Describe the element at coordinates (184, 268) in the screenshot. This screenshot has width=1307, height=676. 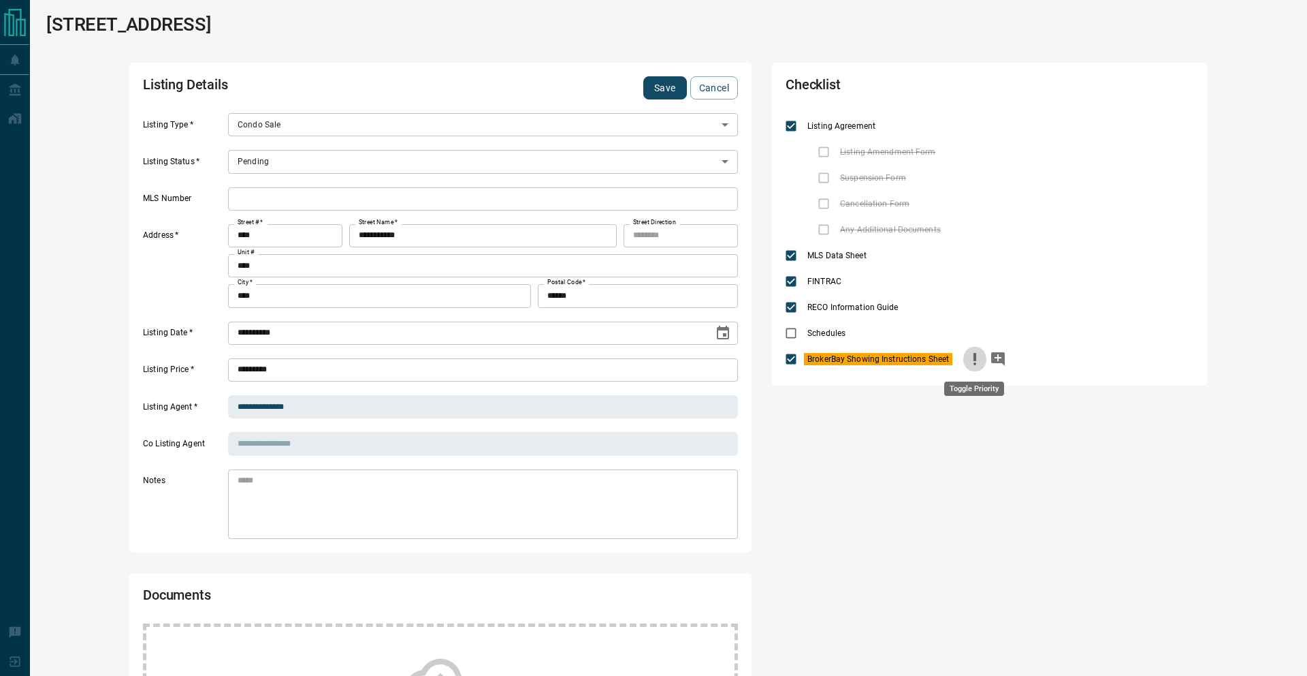
I see `label: Address` at that location.